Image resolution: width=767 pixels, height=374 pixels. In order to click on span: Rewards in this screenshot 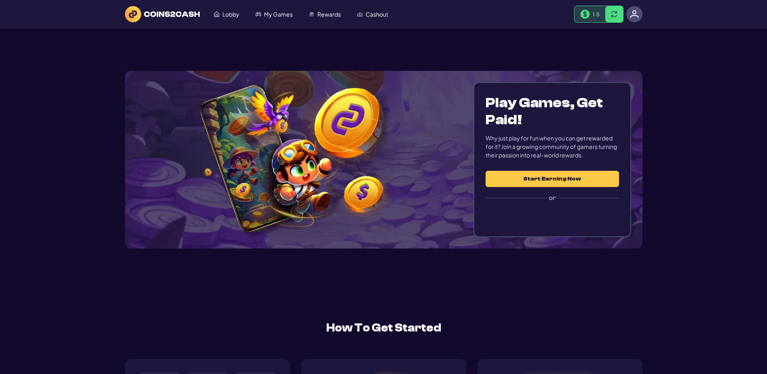, I will do `click(329, 14)`.